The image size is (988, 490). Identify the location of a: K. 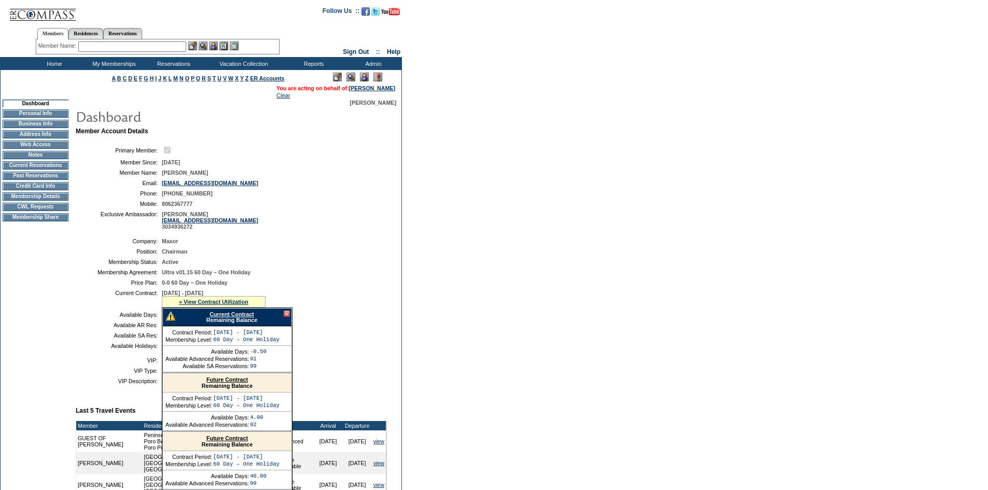
(165, 78).